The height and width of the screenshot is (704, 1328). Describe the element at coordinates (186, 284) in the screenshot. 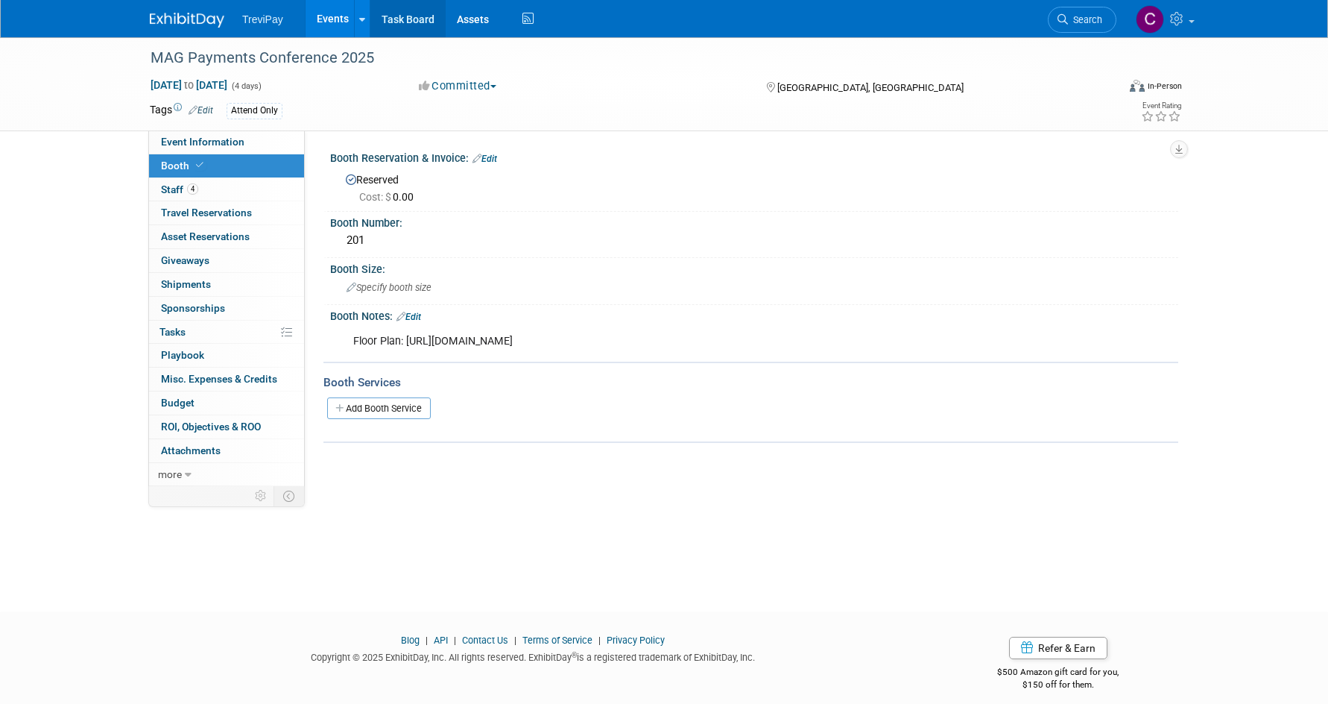

I see `span: Shipments` at that location.